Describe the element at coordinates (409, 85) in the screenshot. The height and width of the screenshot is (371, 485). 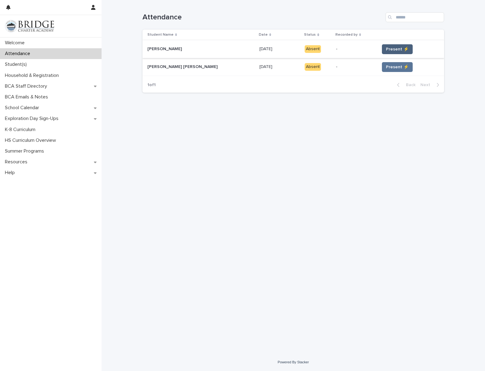
I see `span: Back` at that location.